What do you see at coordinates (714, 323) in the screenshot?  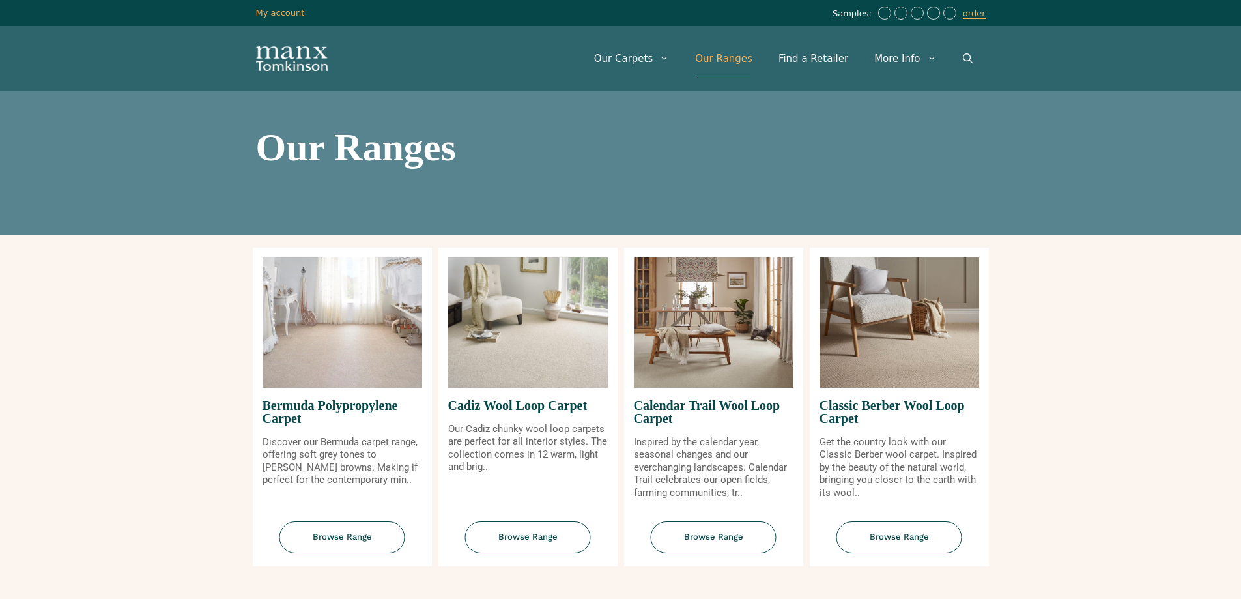 I see `img: Calendar Trail Wool Loop Carpet` at bounding box center [714, 323].